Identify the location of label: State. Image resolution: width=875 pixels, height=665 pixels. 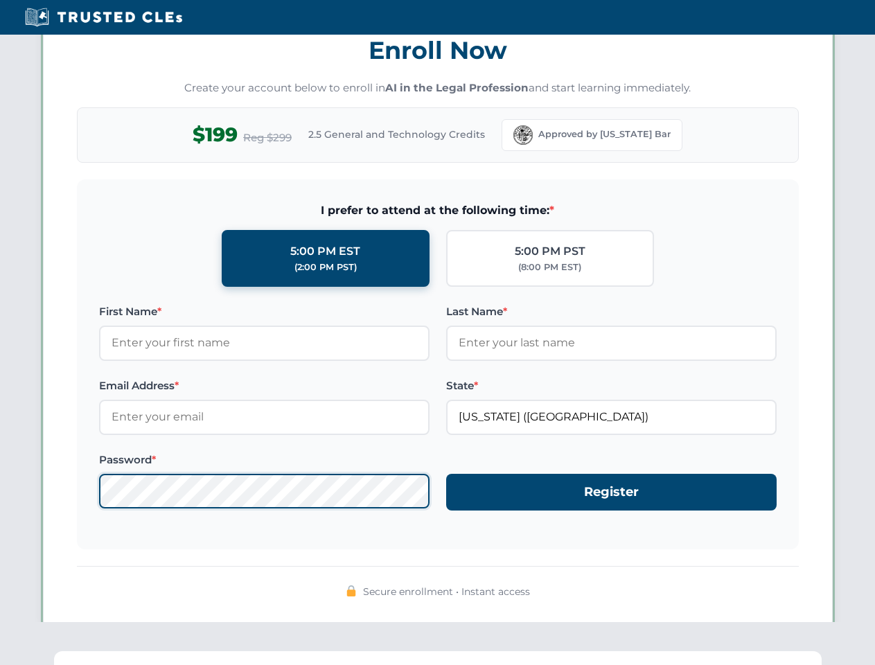
(611, 386).